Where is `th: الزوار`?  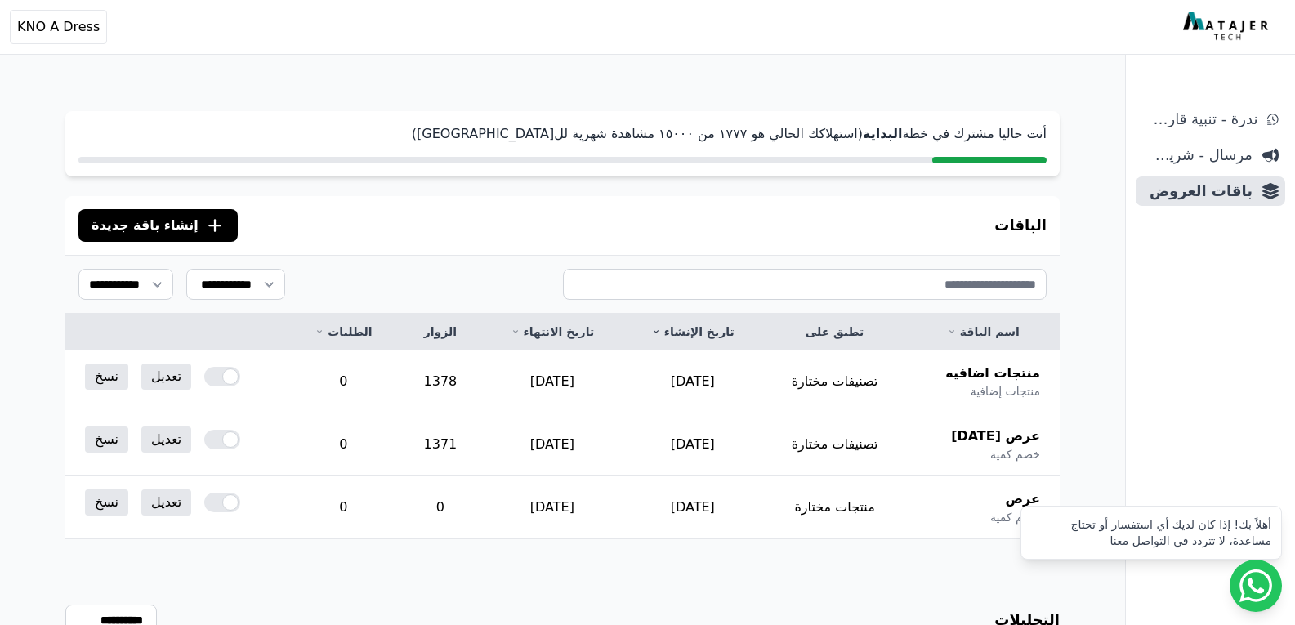
th: الزوار is located at coordinates (441, 332).